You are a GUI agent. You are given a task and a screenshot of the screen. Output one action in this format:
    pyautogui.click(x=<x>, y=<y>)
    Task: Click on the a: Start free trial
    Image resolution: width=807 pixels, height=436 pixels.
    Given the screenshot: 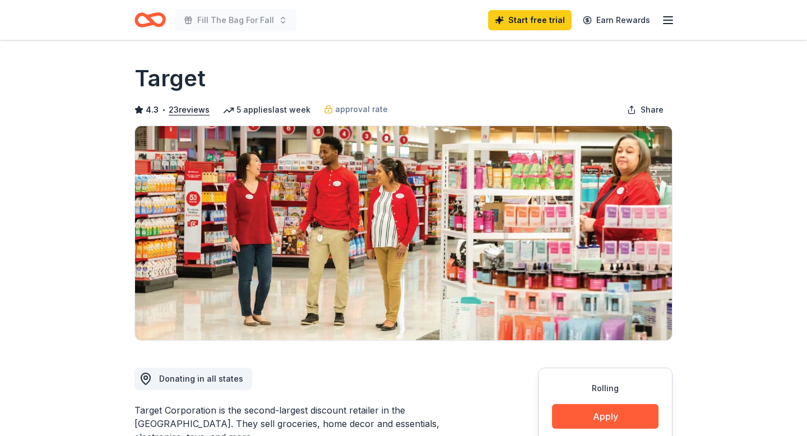 What is the action you would take?
    pyautogui.click(x=529, y=20)
    